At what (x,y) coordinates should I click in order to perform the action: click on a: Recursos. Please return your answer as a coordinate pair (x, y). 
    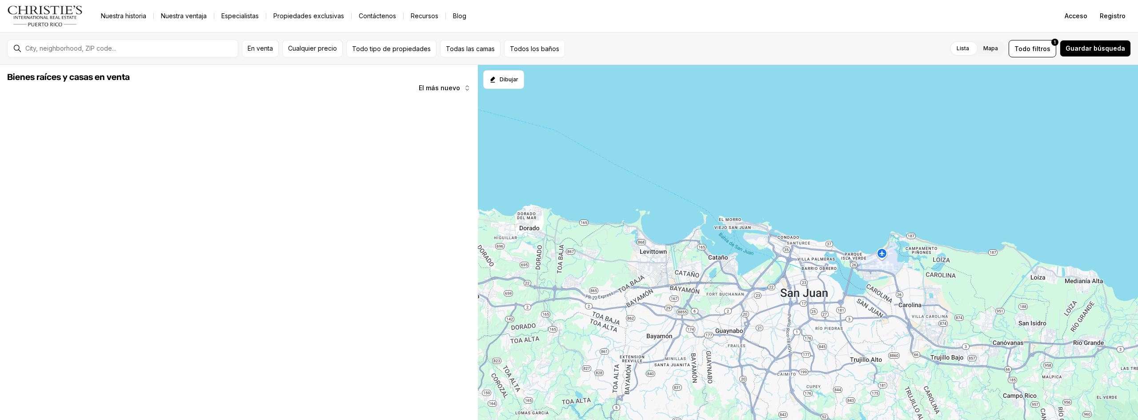
    Looking at the image, I should click on (424, 16).